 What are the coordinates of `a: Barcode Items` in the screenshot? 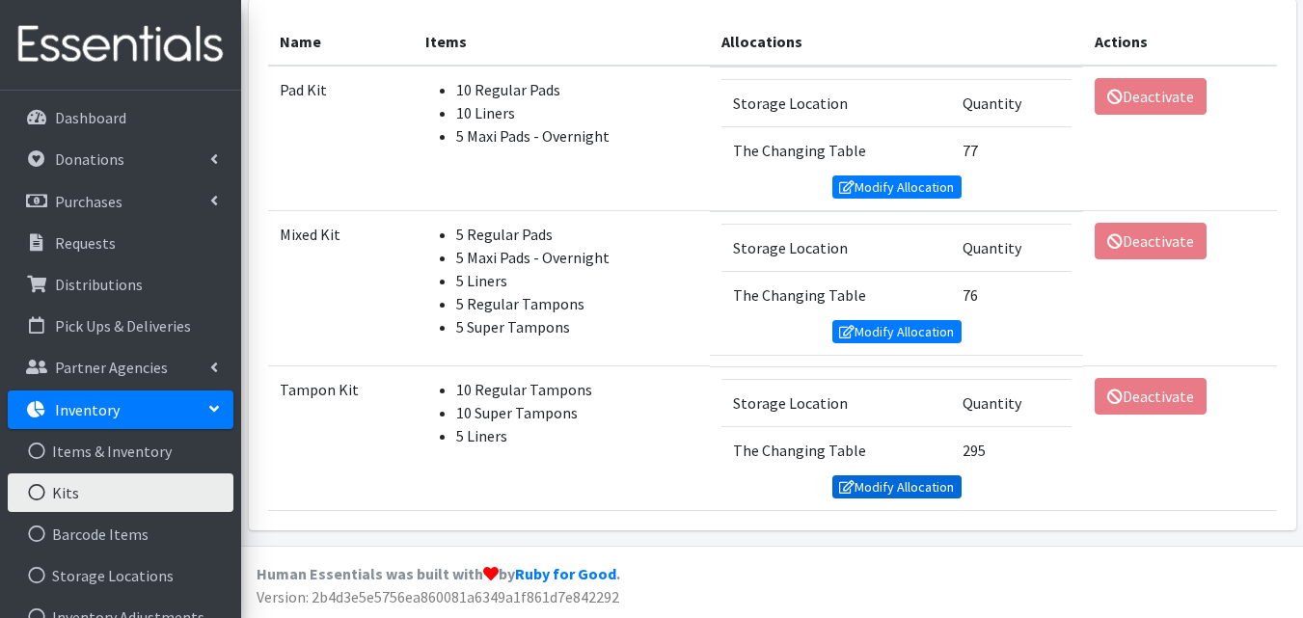 It's located at (121, 534).